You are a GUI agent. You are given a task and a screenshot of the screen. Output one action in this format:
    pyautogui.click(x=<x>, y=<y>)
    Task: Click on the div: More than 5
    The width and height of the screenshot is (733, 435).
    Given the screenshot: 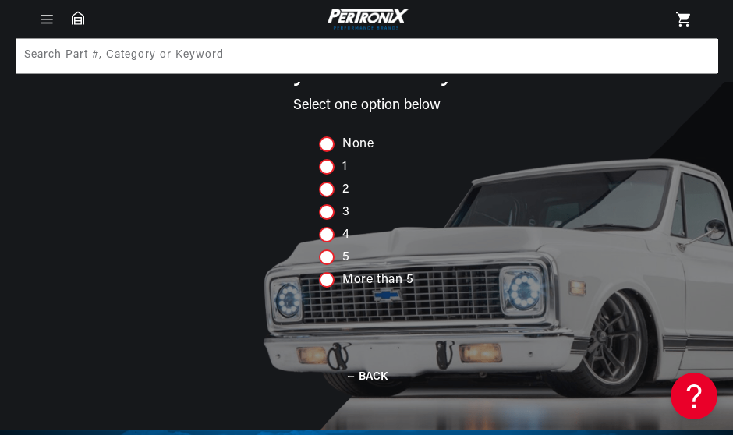 What is the action you would take?
    pyautogui.click(x=366, y=280)
    